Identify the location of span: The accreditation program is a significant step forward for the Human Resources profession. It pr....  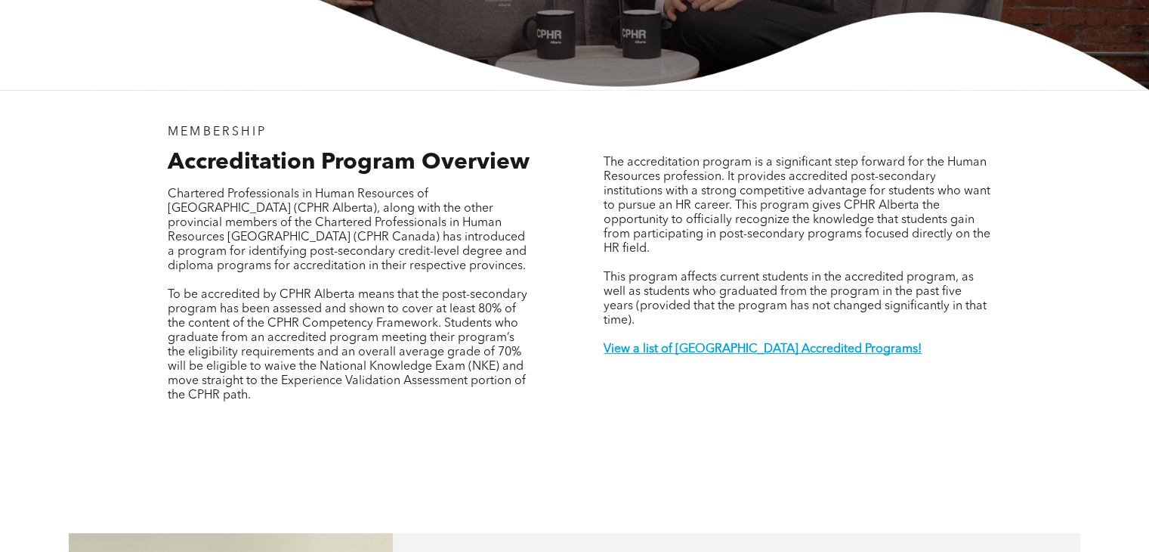
(797, 206).